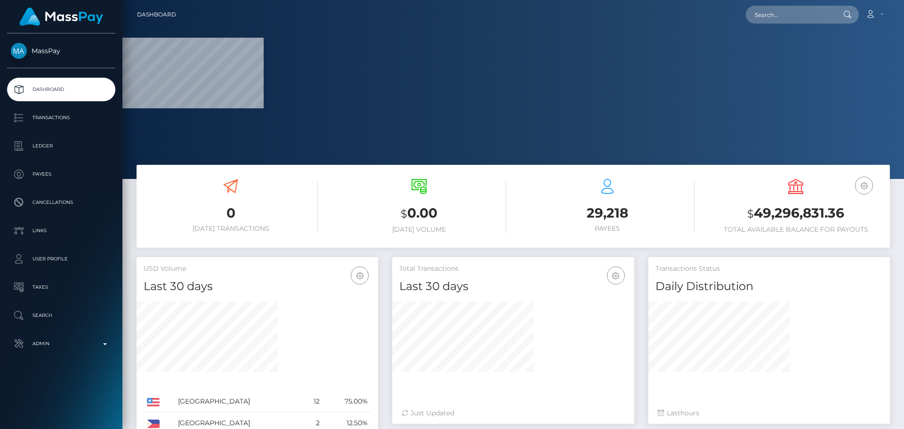 The image size is (904, 429). I want to click on a: User Profile, so click(61, 259).